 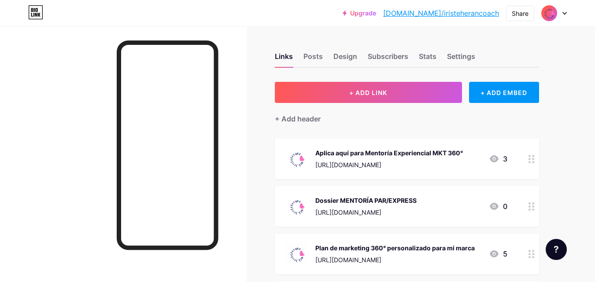 I want to click on div: 3, so click(x=498, y=159).